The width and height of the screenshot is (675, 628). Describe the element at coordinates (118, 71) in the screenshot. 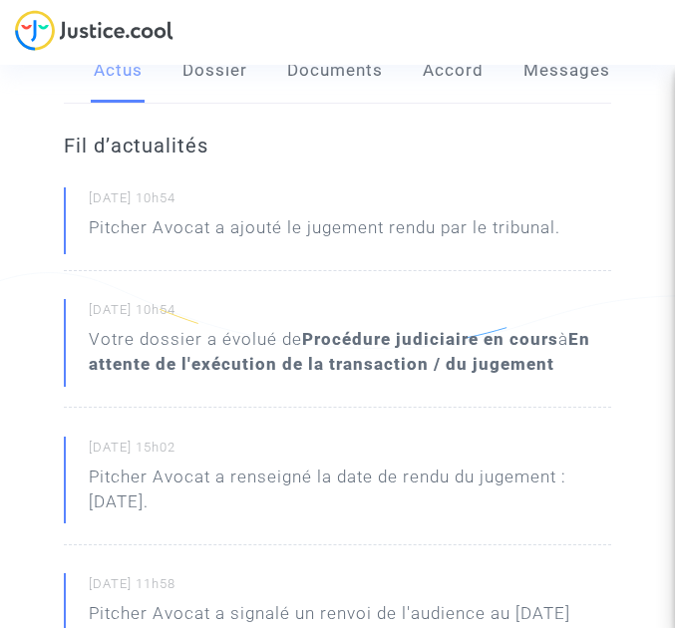

I see `a: Actus` at that location.